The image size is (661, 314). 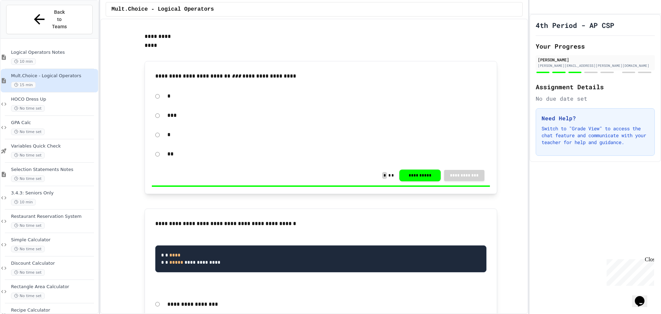 I want to click on h2: Assignment Details, so click(x=595, y=87).